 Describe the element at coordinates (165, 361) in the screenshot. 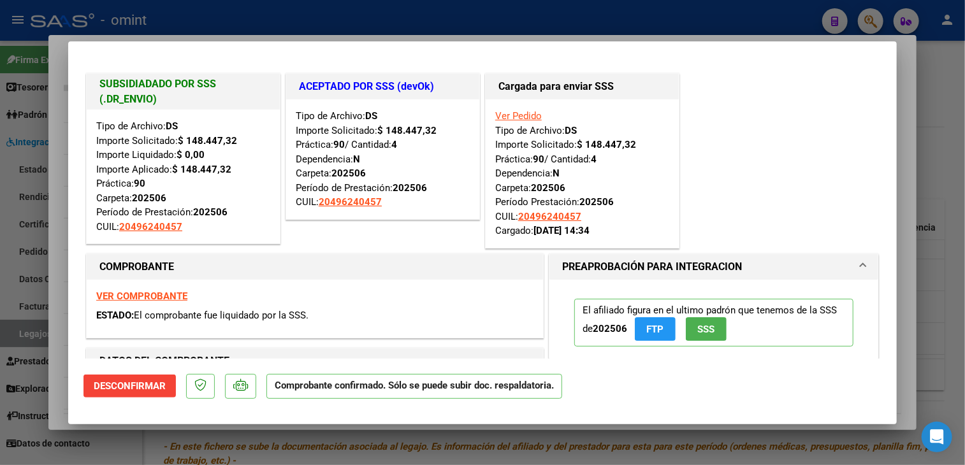

I see `strong: DATOS DEL COMPROBANTE` at that location.